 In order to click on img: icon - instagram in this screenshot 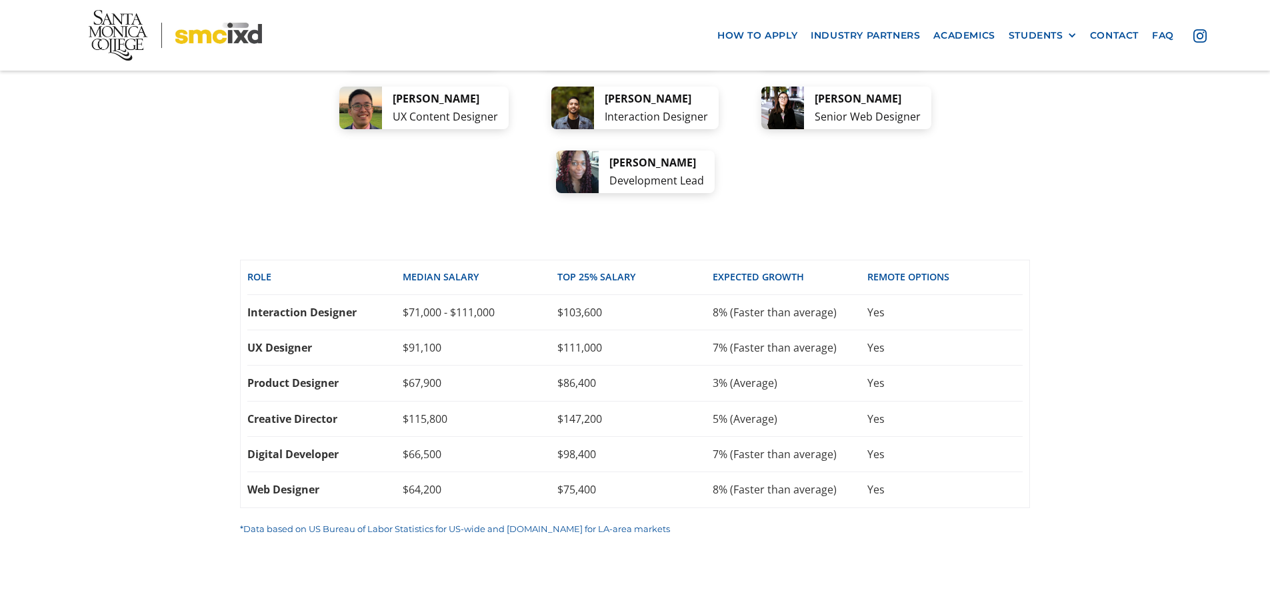, I will do `click(1200, 35)`.